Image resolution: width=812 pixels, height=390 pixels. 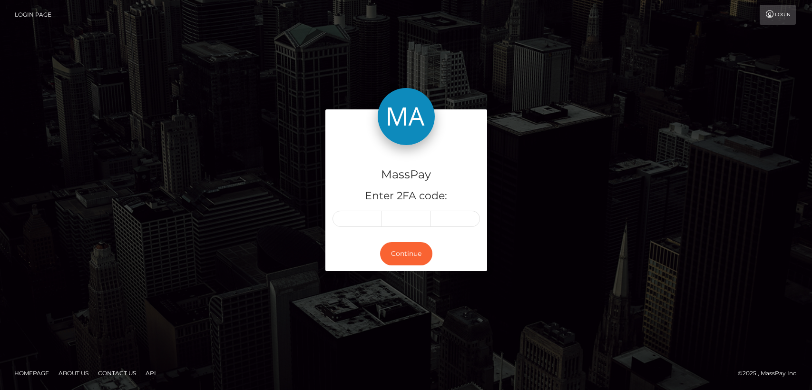 What do you see at coordinates (117, 373) in the screenshot?
I see `a: Contact Us` at bounding box center [117, 373].